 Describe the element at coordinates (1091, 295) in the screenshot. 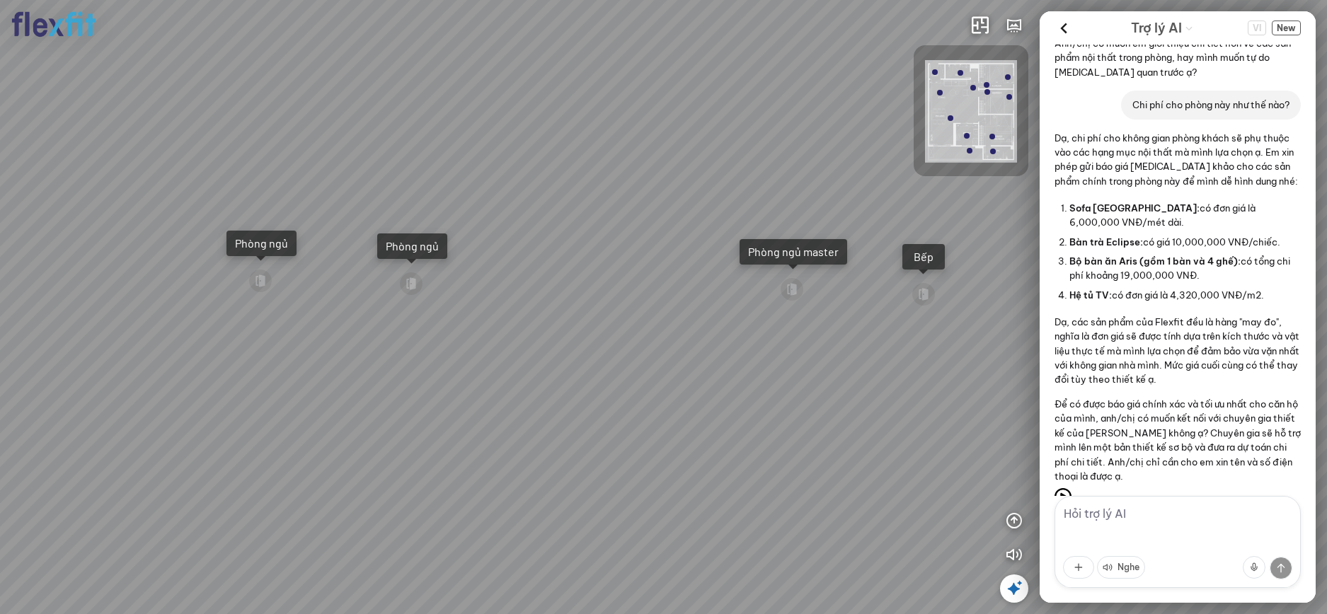

I see `span: Hệ tủ TV:` at that location.